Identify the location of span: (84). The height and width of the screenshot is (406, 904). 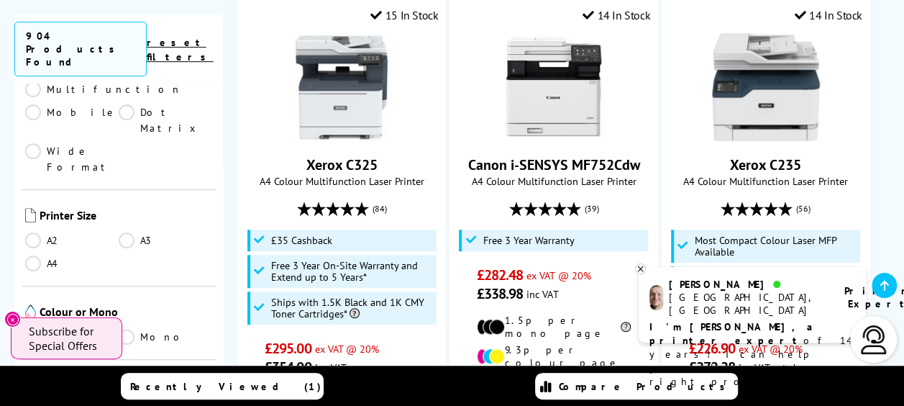
(380, 209).